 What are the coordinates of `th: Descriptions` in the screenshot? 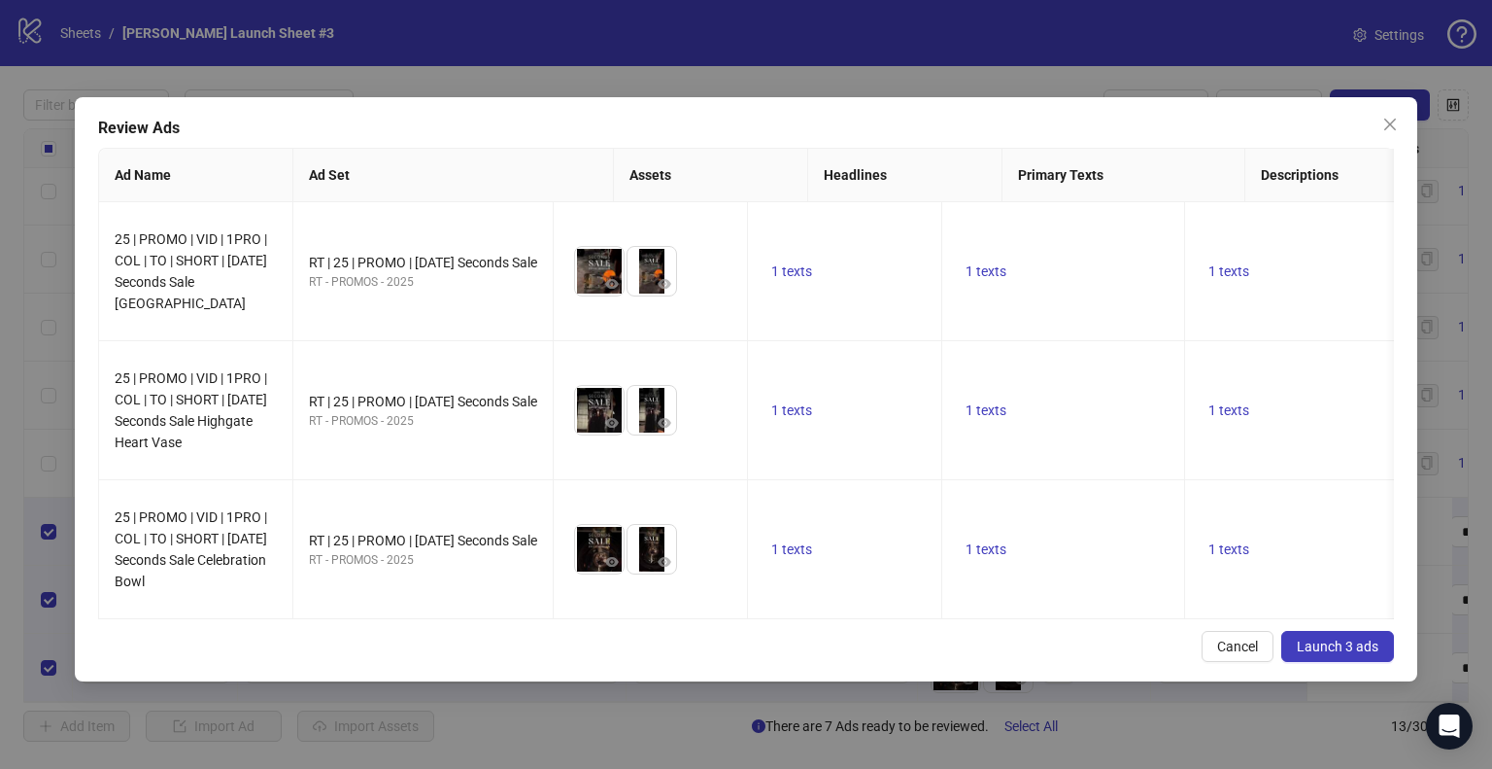 It's located at (1367, 175).